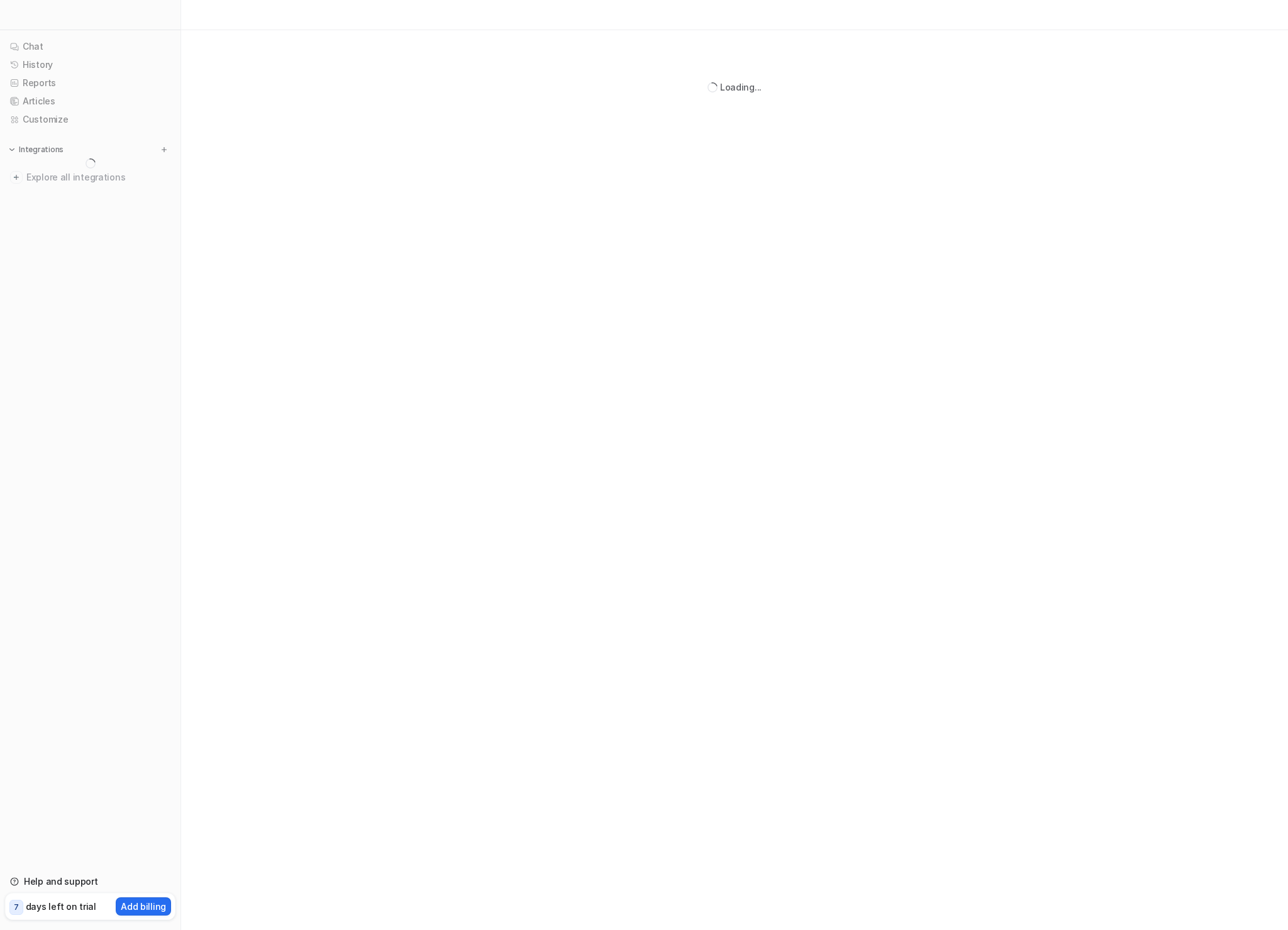  Describe the element at coordinates (90, 47) in the screenshot. I see `a: Chat` at that location.